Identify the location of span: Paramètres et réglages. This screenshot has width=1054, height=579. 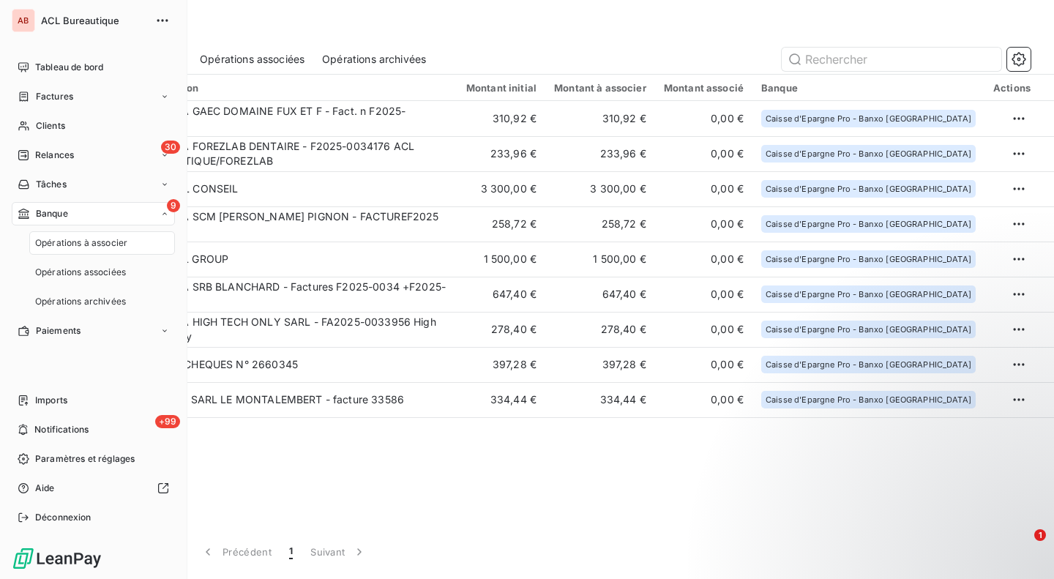
(85, 459).